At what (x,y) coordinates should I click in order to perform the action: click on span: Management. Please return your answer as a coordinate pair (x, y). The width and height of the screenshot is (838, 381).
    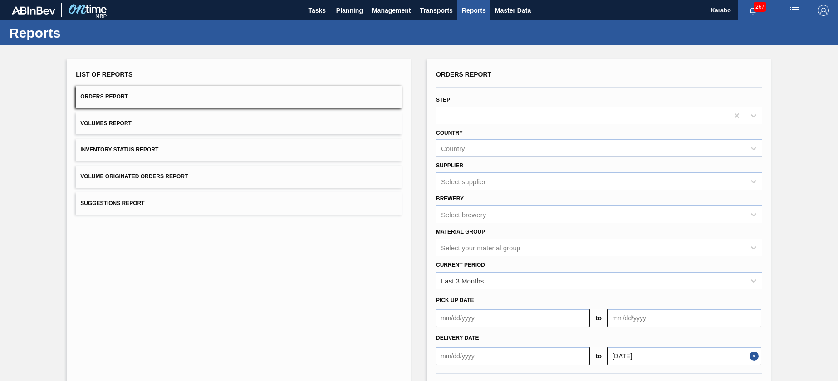
    Looking at the image, I should click on (392, 10).